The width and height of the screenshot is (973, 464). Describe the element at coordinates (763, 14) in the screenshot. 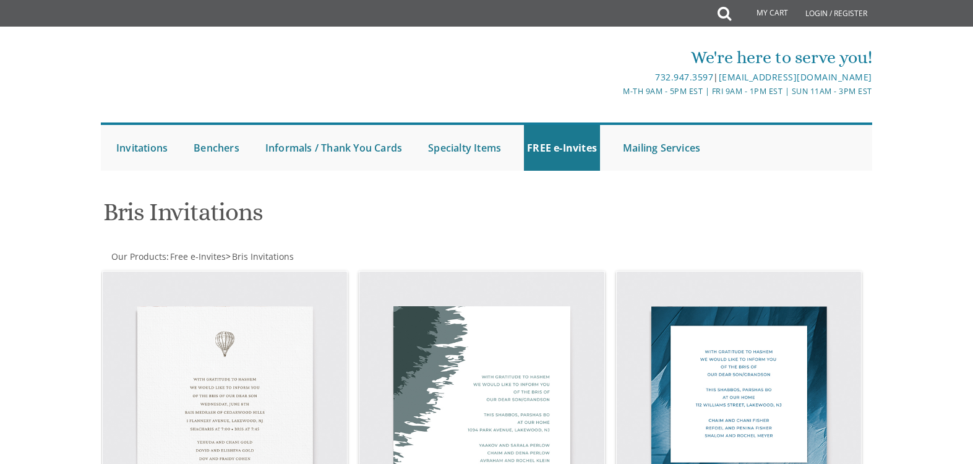

I see `a: My Cart` at that location.